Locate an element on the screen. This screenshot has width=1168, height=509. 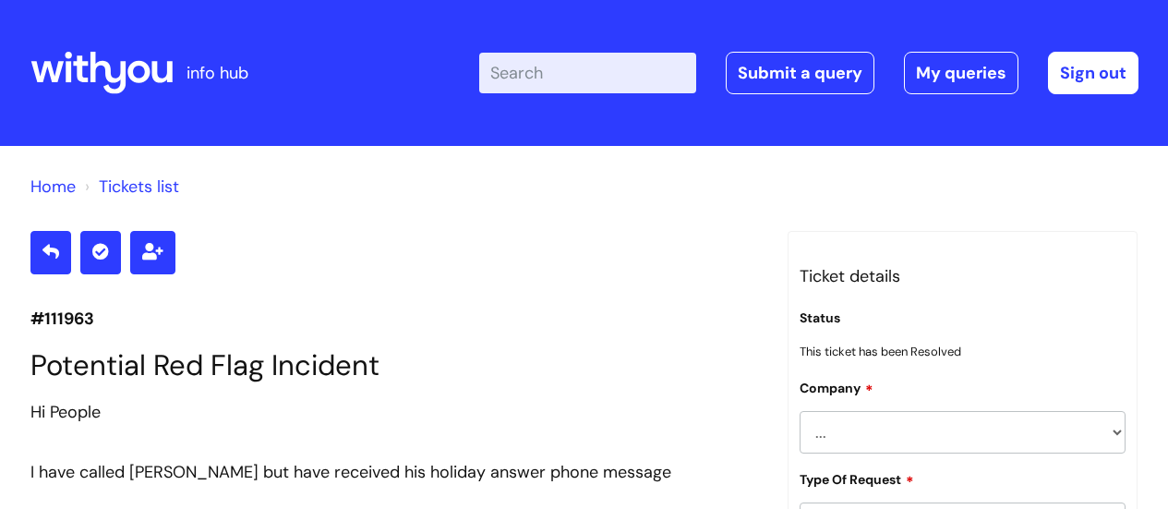
a: Sign out is located at coordinates (1094, 73).